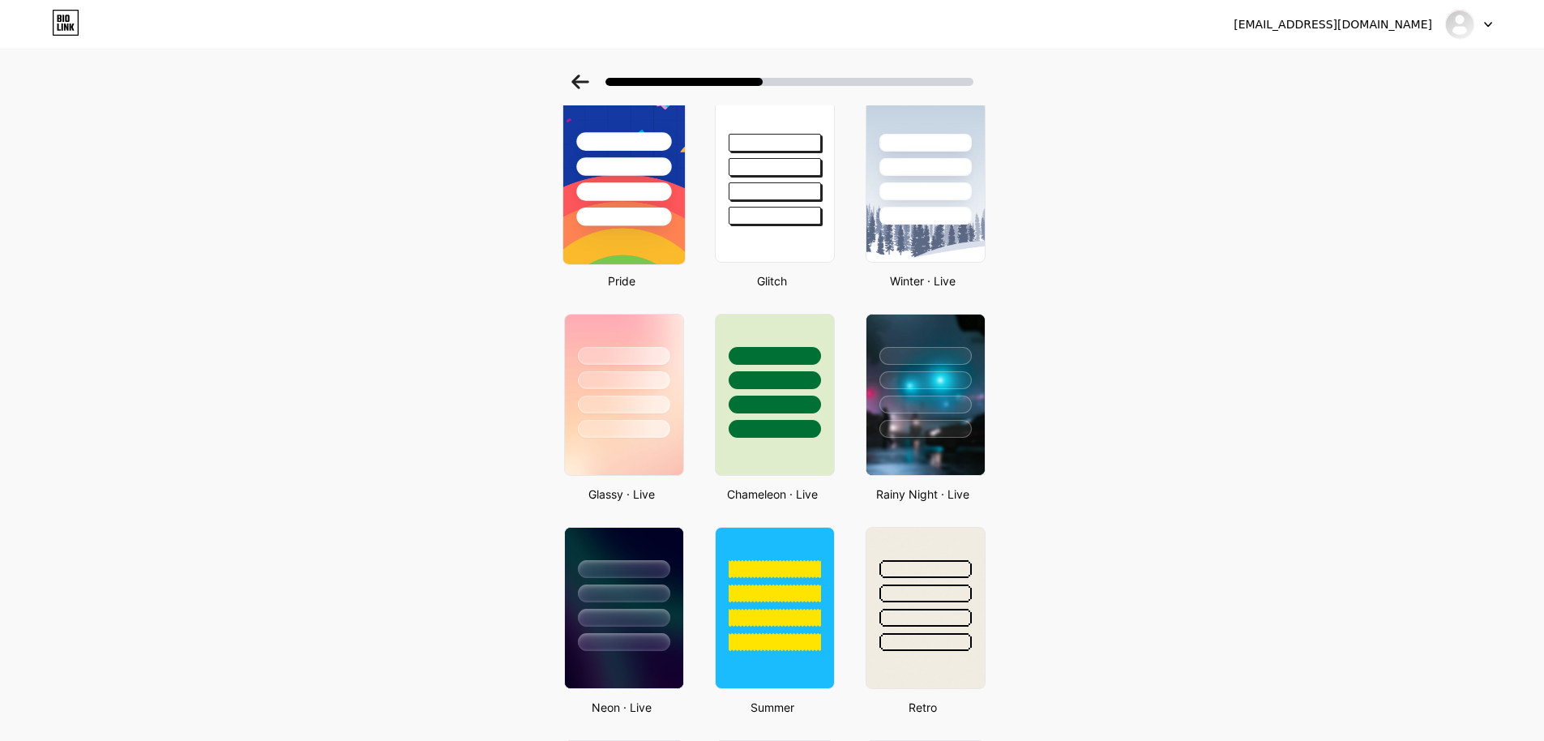 The image size is (1544, 741). Describe the element at coordinates (622, 707) in the screenshot. I see `div: Neon · Live` at that location.